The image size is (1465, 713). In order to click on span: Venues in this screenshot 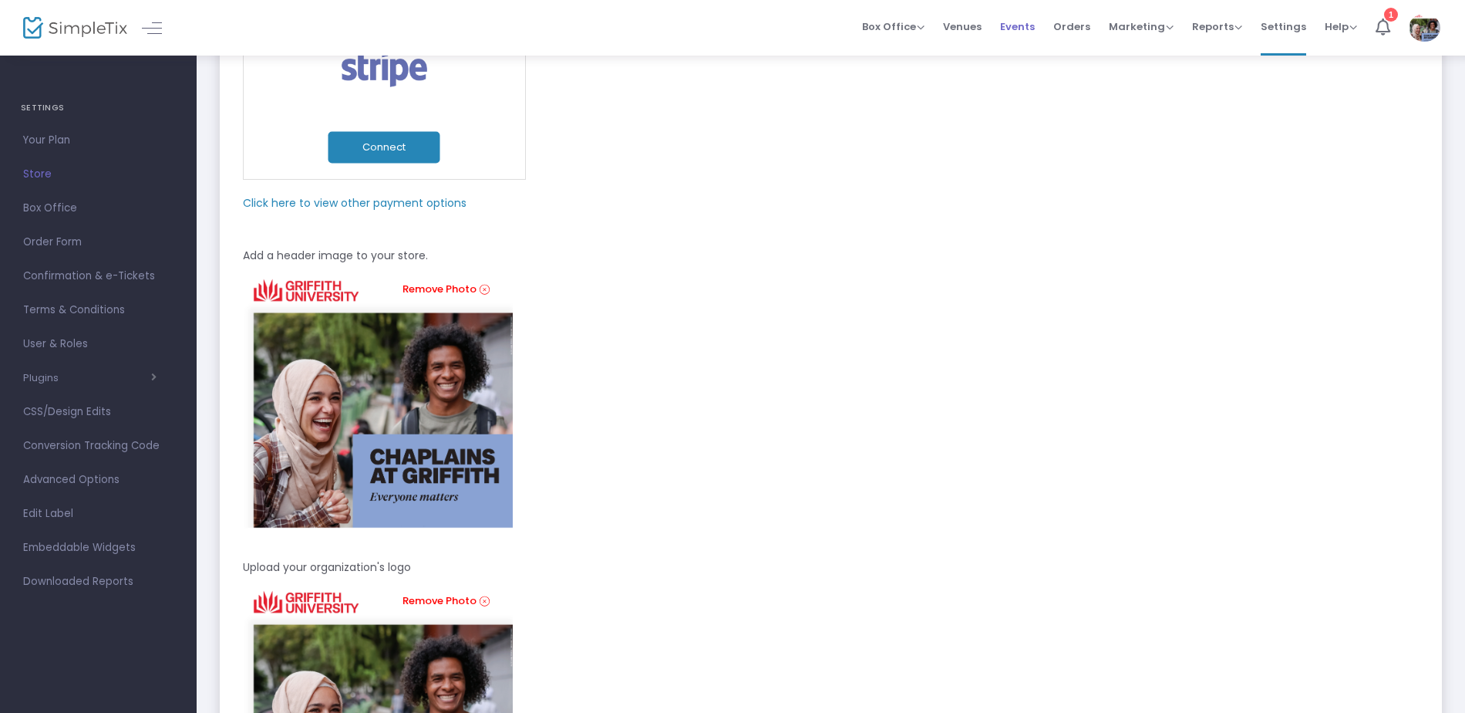, I will do `click(963, 26)`.